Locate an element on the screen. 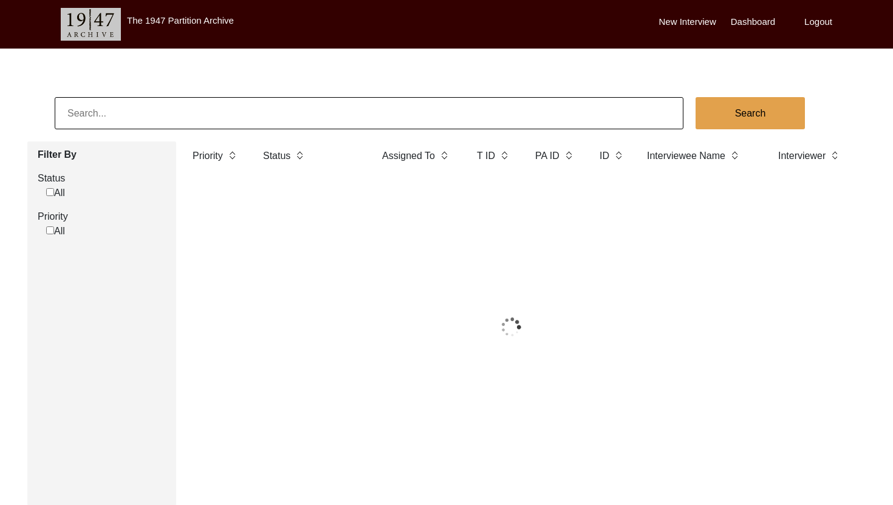  button: Search is located at coordinates (750, 113).